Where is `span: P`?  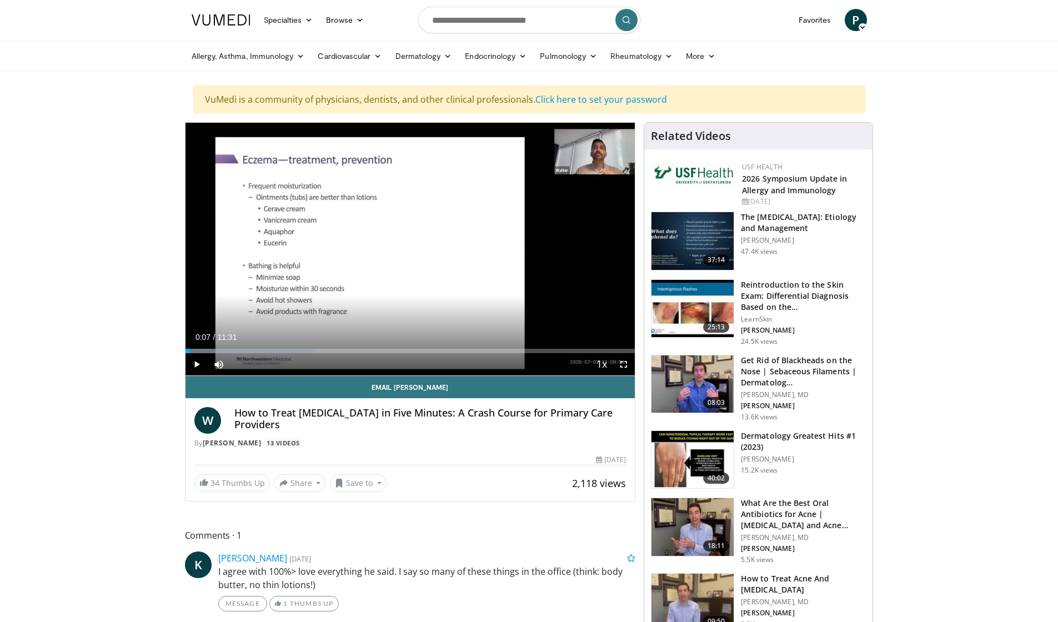
span: P is located at coordinates (856, 20).